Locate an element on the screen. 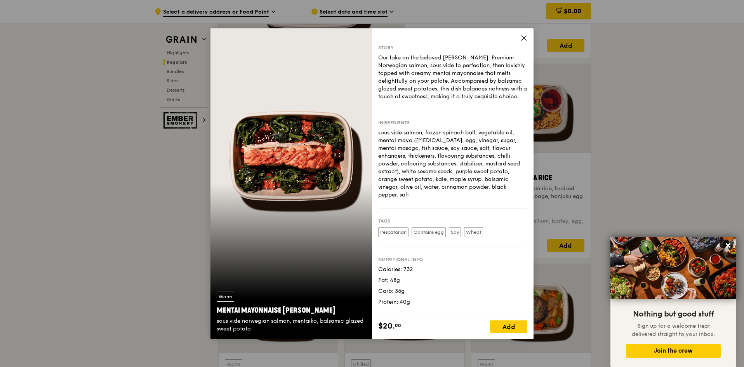  div: Nutritional info is located at coordinates (453, 259).